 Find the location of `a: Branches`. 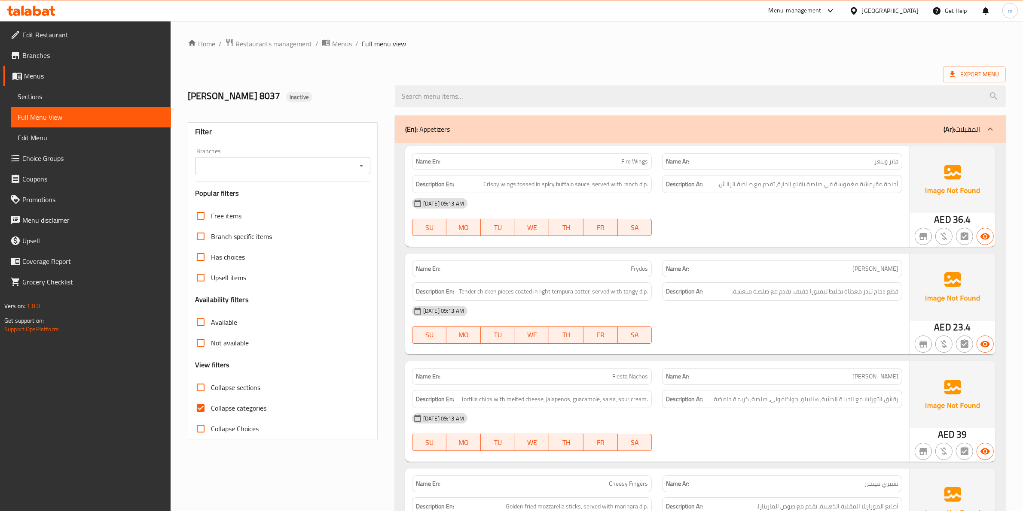

a: Branches is located at coordinates (87, 55).